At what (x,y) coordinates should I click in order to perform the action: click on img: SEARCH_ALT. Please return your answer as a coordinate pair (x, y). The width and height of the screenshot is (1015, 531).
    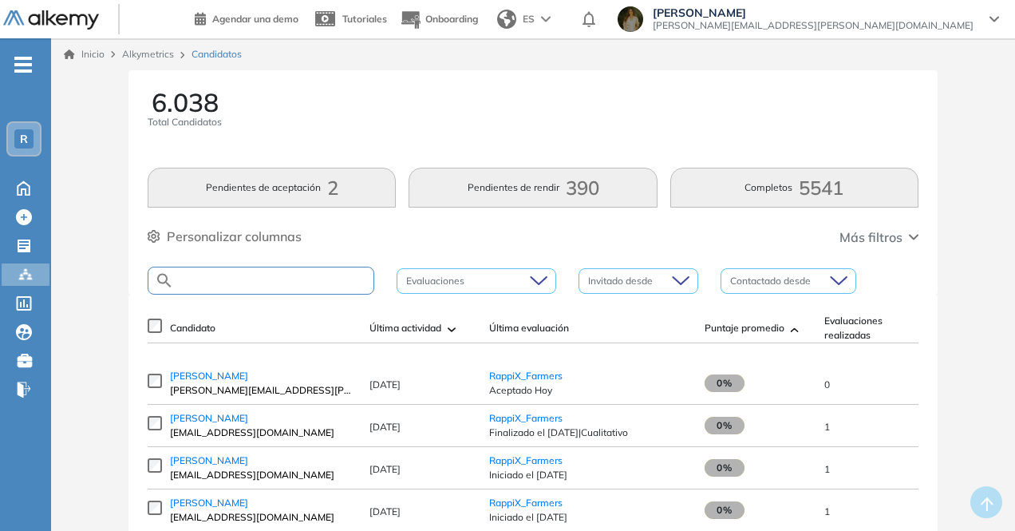
    Looking at the image, I should click on (164, 280).